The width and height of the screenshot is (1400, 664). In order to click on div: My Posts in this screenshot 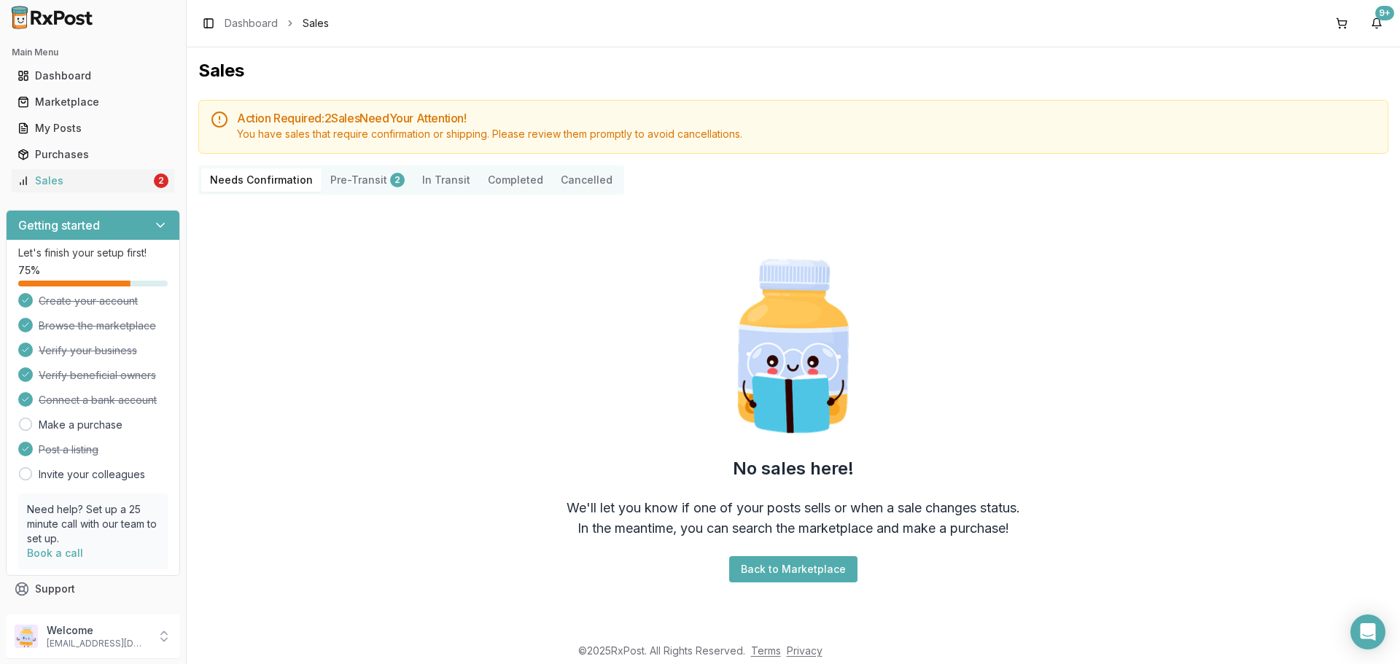, I will do `click(93, 128)`.